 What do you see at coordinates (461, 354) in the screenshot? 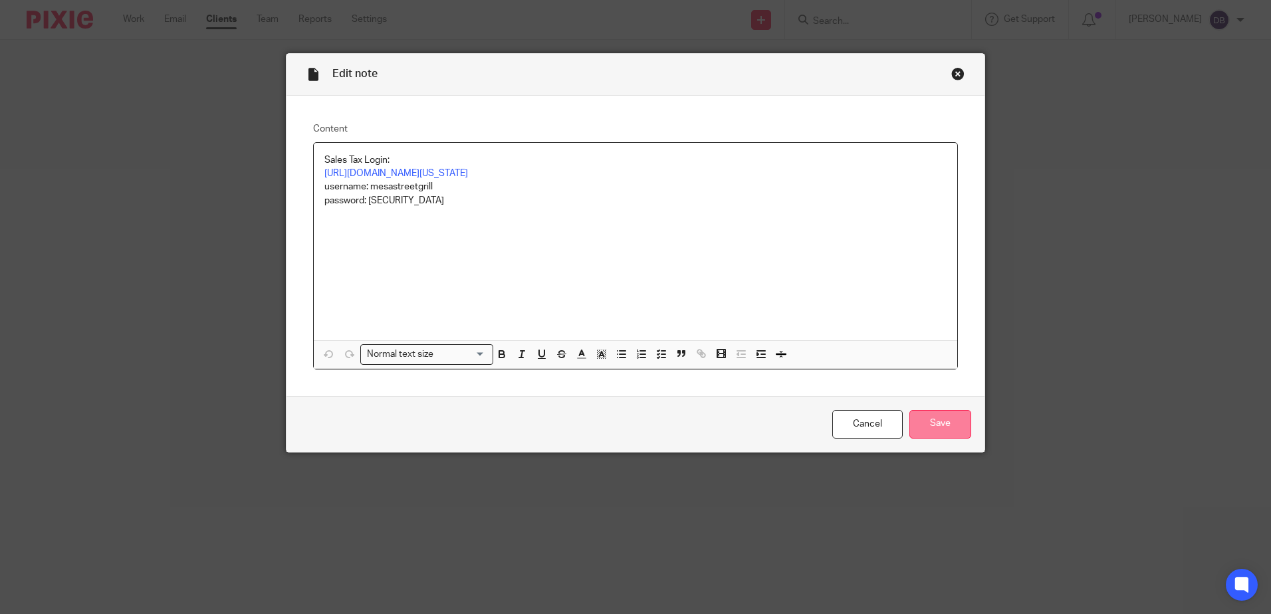
I see `input: Search for option` at bounding box center [461, 354].